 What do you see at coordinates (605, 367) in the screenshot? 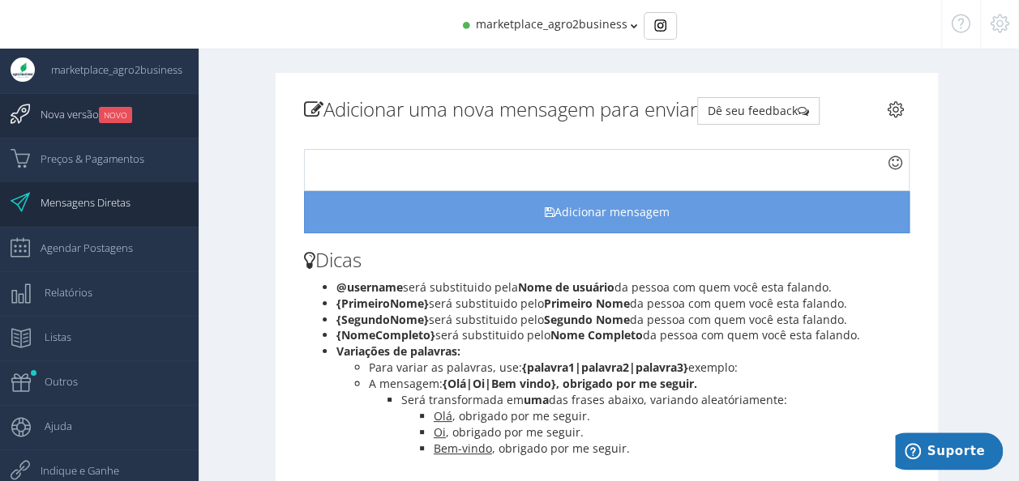
I see `b: {palavra1|palavra2|palavra3}` at bounding box center [605, 367].